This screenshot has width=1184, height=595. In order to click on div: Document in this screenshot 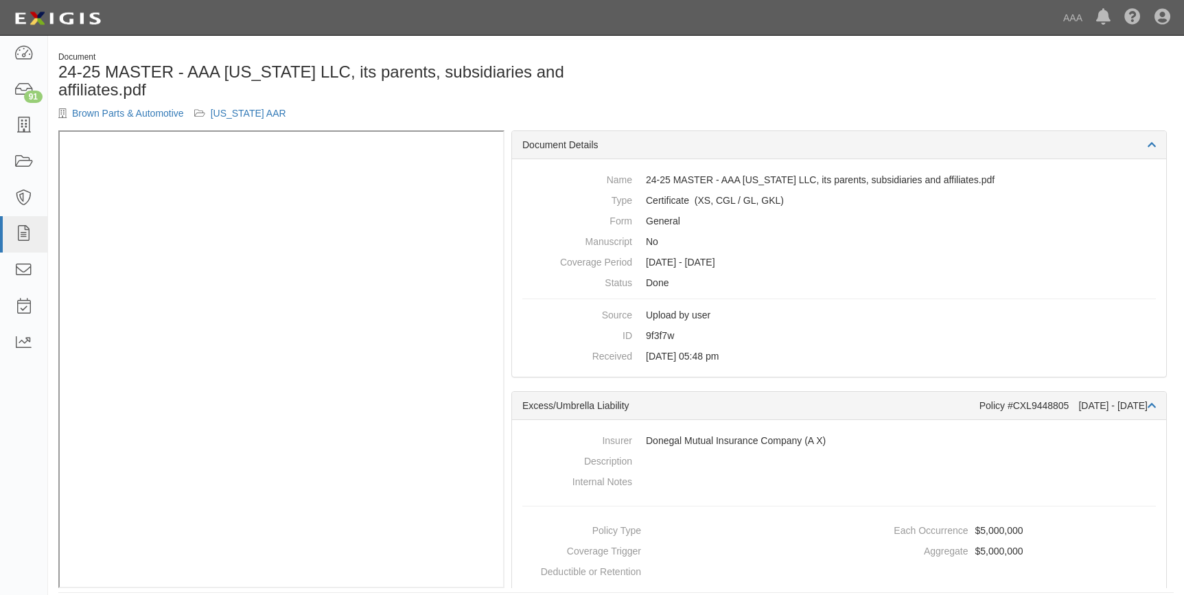, I will do `click(332, 57)`.